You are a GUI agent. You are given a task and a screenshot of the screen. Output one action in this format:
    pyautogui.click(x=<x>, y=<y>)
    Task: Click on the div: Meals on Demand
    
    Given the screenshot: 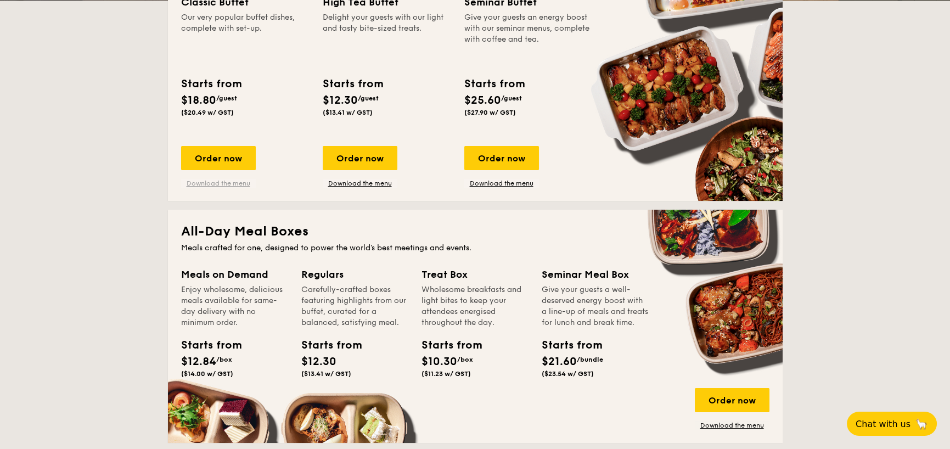 What is the action you would take?
    pyautogui.click(x=234, y=274)
    